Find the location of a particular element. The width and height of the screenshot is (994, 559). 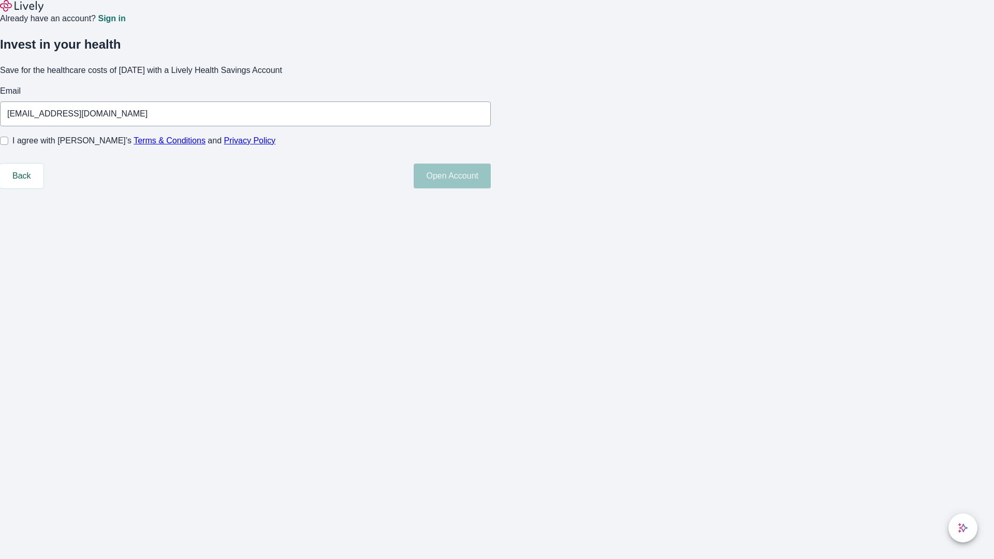

a: Terms & Conditions is located at coordinates (169, 140).